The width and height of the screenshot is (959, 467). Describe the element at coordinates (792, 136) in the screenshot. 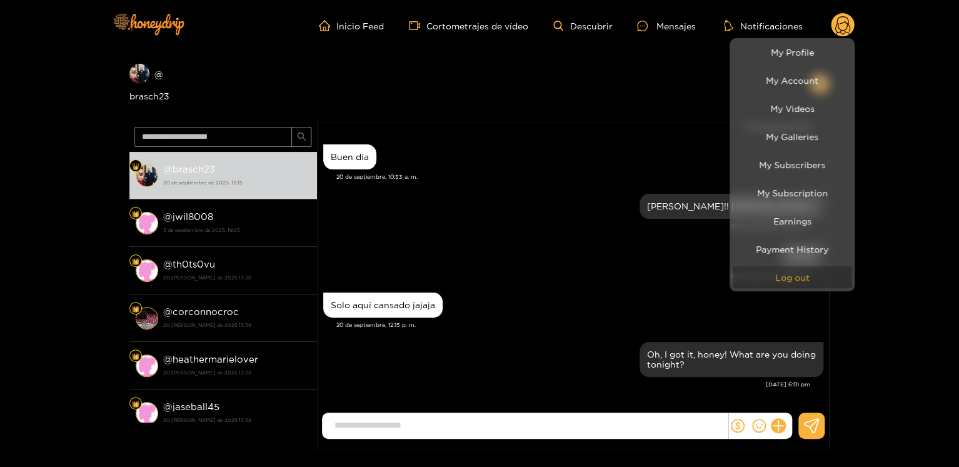

I see `a: My Galleries` at that location.